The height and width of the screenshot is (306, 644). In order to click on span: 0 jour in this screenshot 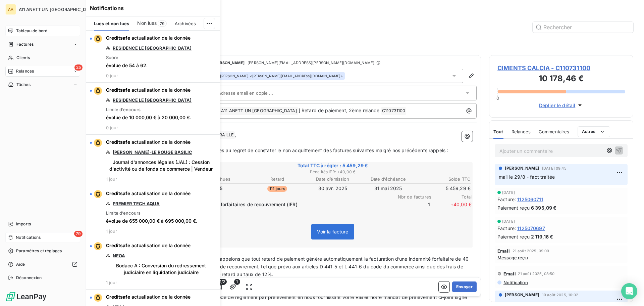, I will do `click(112, 127)`.